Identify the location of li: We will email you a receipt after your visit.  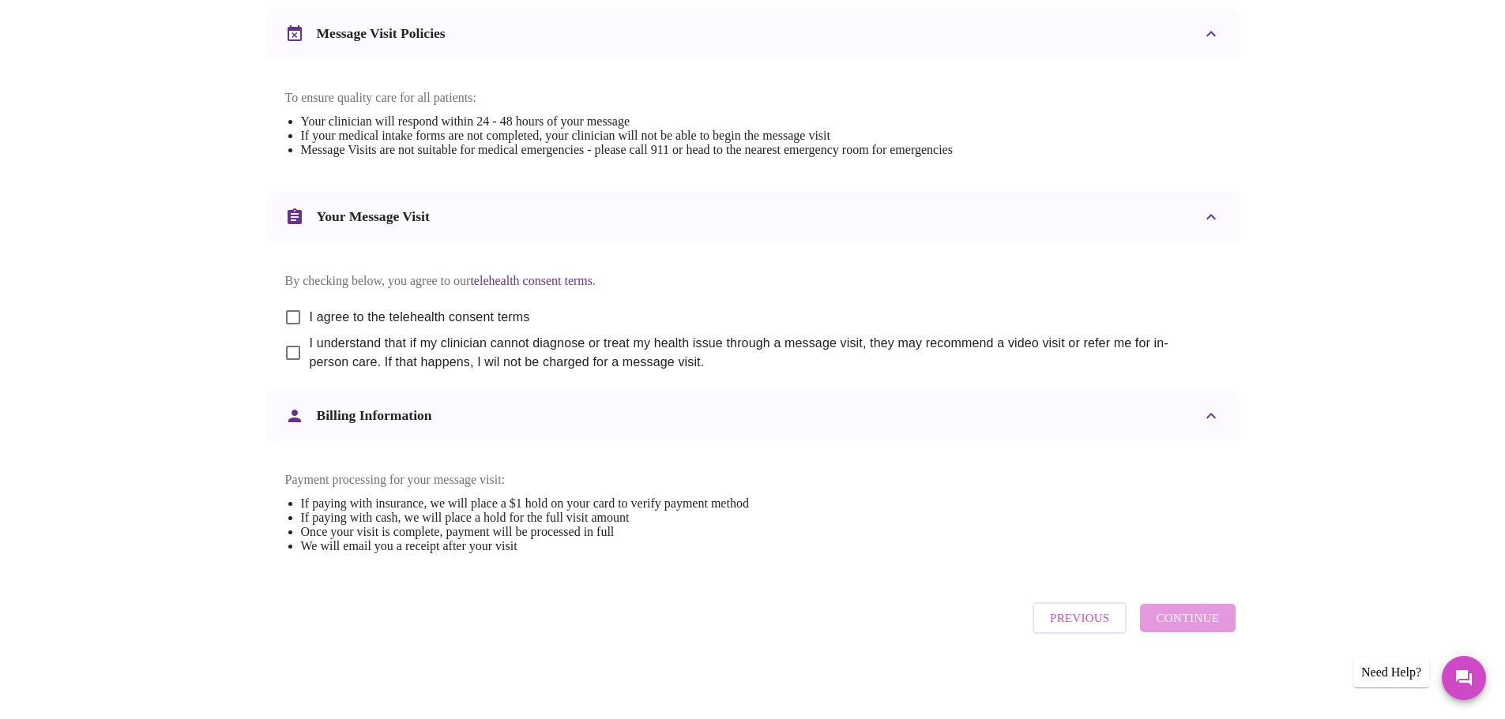
(524, 547).